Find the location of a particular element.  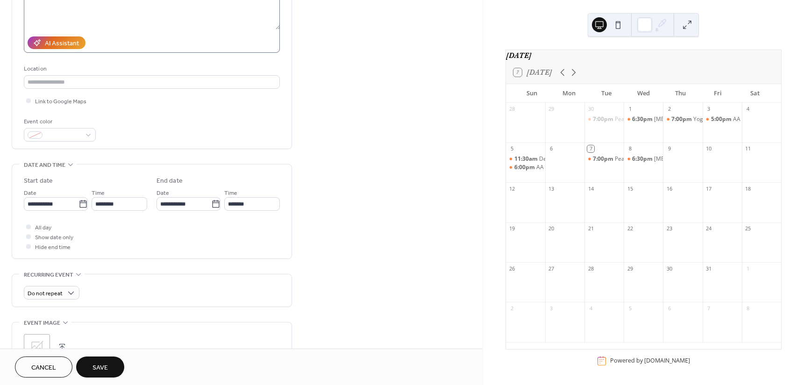

div: AI Assistant is located at coordinates (62, 43).